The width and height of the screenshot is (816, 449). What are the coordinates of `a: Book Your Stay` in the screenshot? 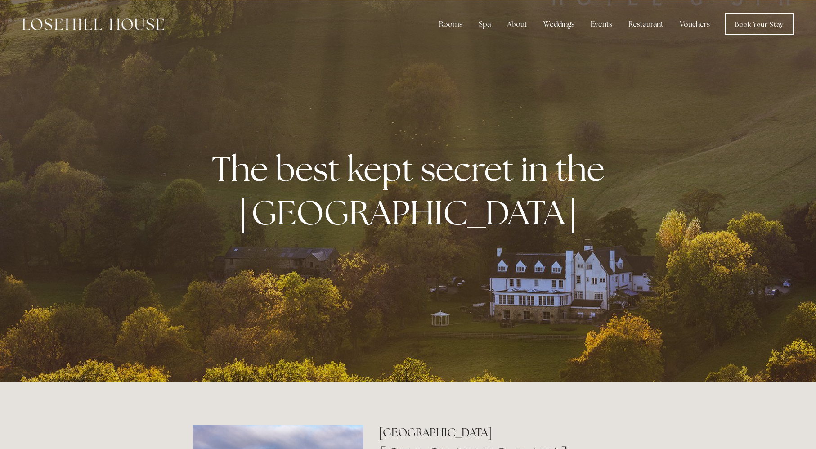 It's located at (760, 24).